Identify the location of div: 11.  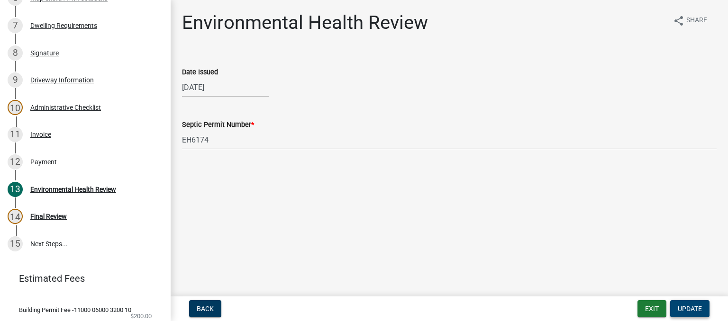
(15, 135).